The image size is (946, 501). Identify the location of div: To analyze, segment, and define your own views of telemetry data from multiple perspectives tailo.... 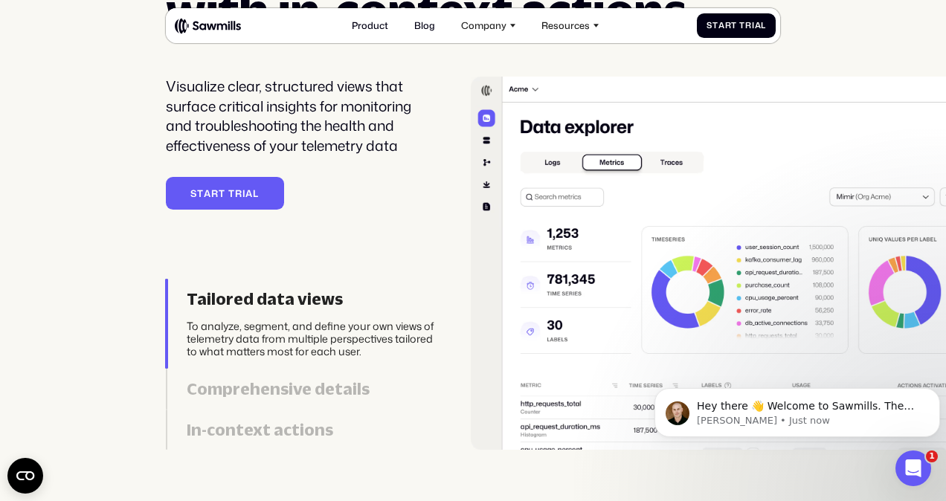
(312, 339).